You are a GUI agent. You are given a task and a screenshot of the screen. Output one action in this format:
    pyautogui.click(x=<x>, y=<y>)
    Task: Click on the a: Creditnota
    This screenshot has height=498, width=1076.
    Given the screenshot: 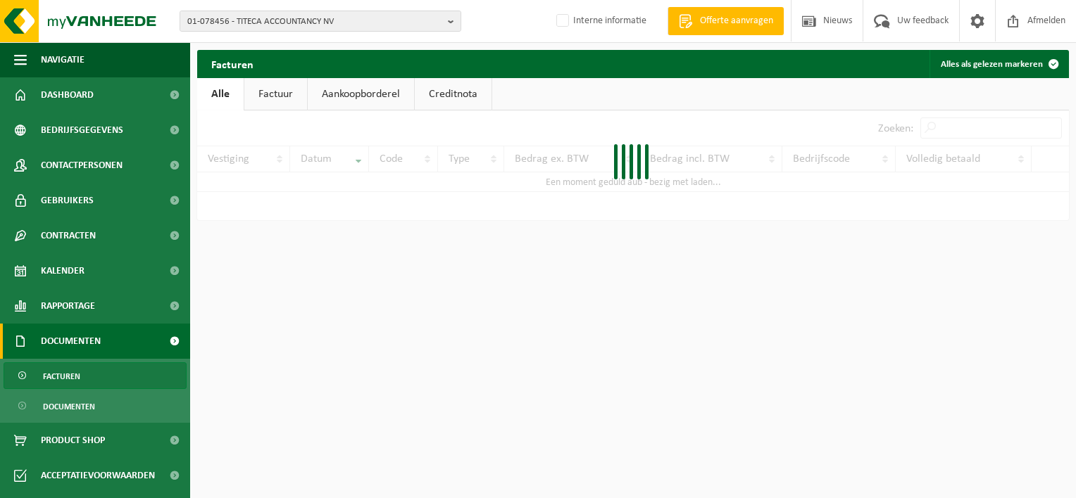 What is the action you would take?
    pyautogui.click(x=453, y=94)
    